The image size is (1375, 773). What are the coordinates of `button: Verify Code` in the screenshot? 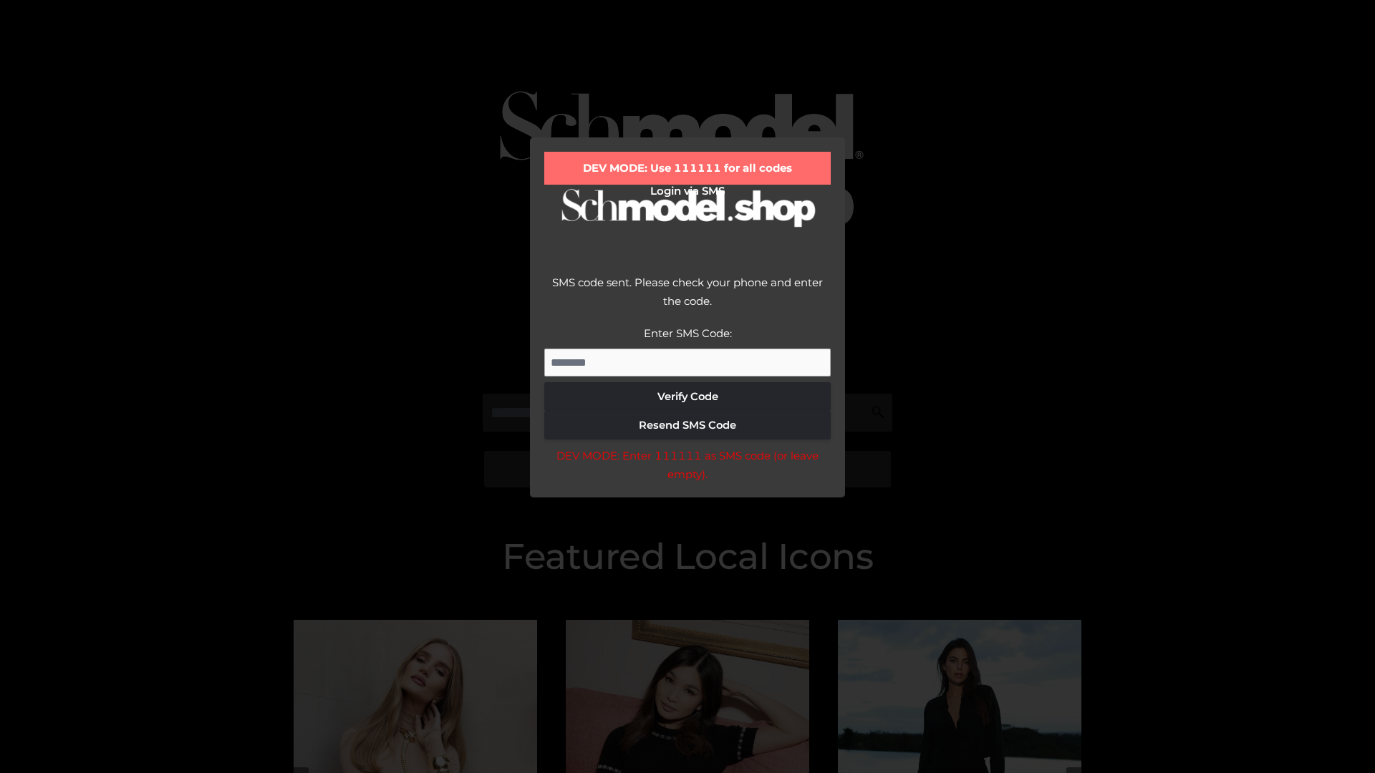 It's located at (687, 397).